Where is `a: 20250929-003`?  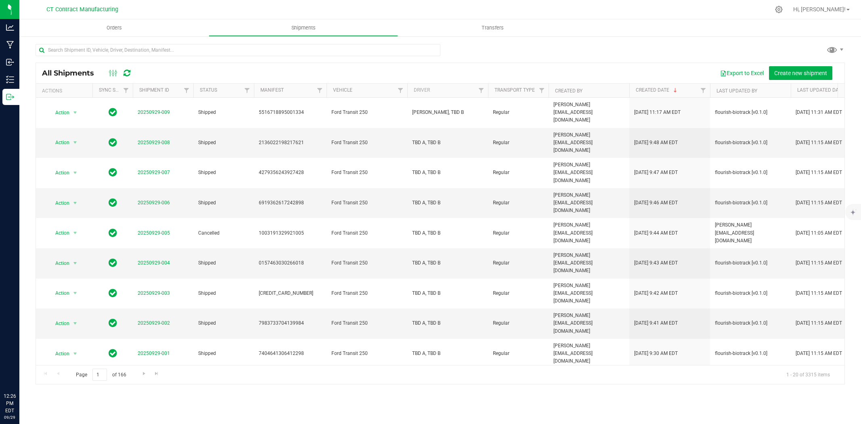 a: 20250929-003 is located at coordinates (154, 293).